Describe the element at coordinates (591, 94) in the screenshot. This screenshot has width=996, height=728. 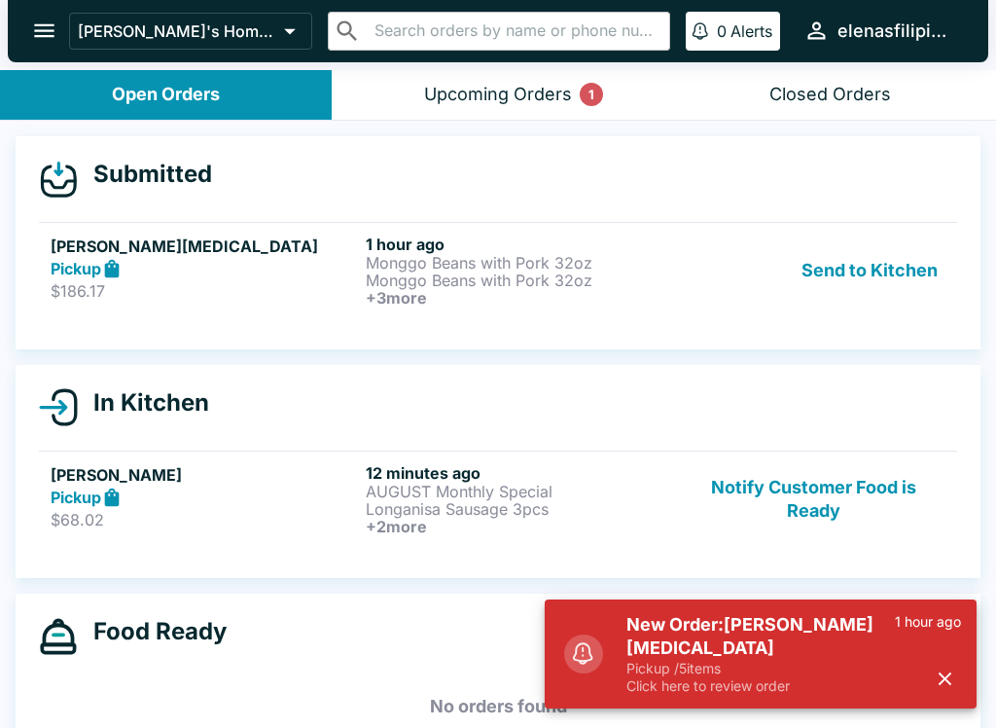
I see `p: 1` at that location.